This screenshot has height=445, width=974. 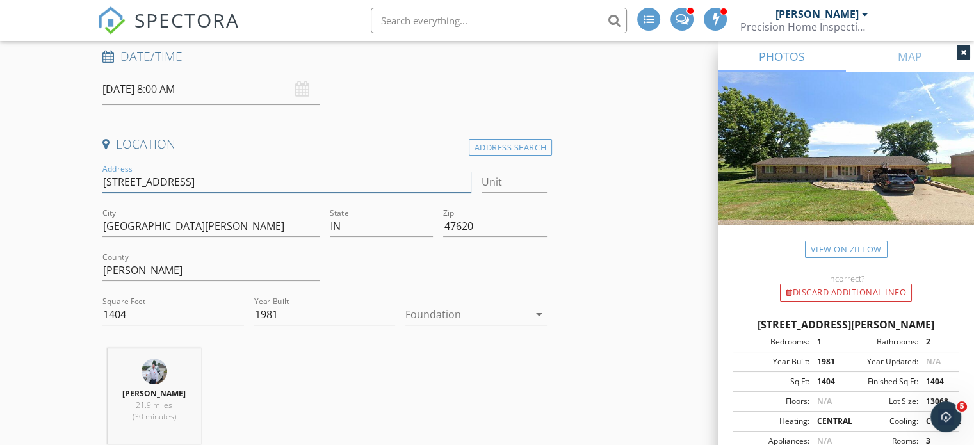 I want to click on div: 13068, so click(x=936, y=402).